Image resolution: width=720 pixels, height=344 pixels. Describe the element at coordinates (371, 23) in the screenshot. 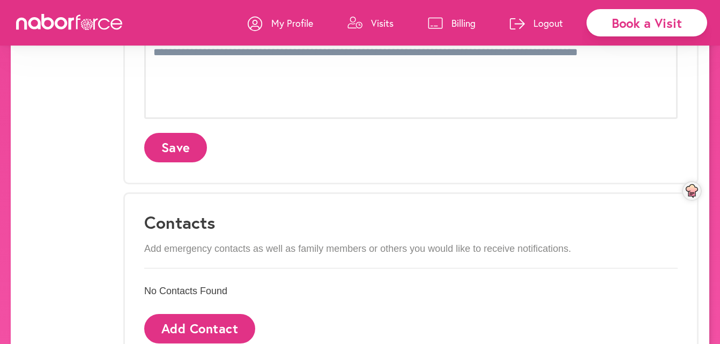

I see `a: Visits` at that location.